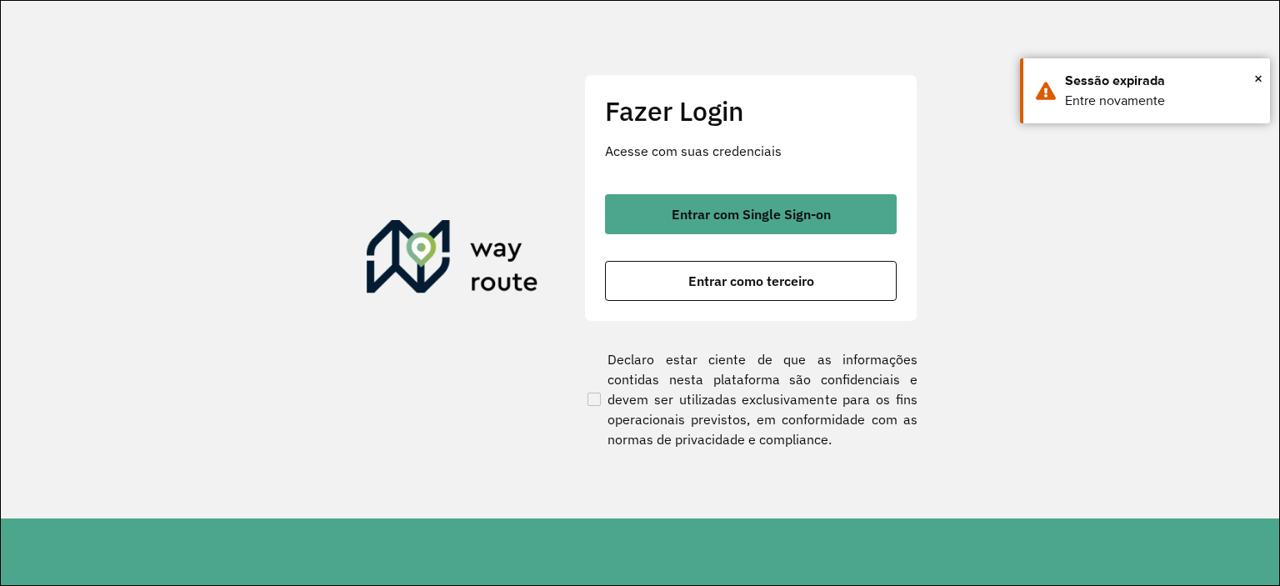  Describe the element at coordinates (751, 399) in the screenshot. I see `label: Declaro estar ciente de que as informações contidas nesta plataforma são confidenciais e devem se...` at that location.